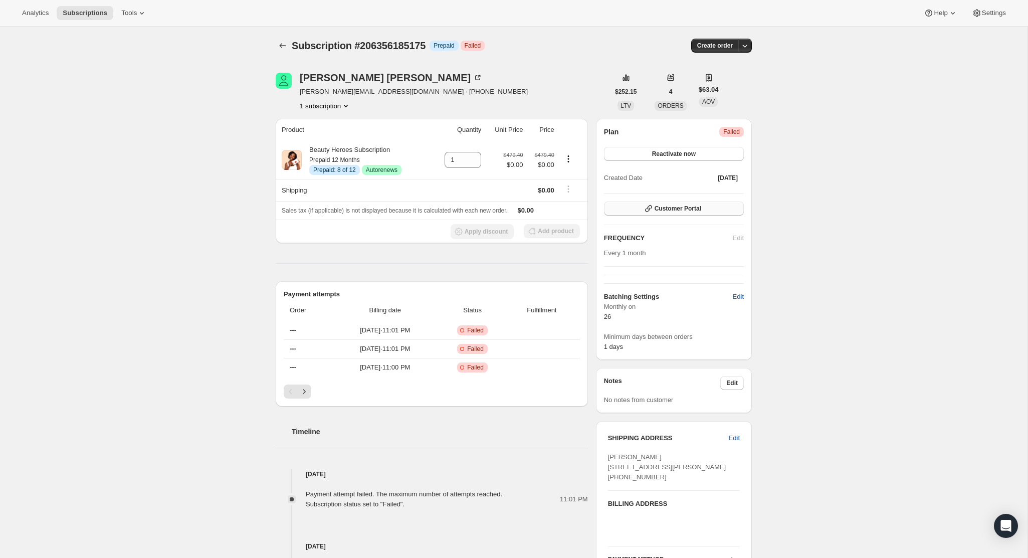 Image resolution: width=1028 pixels, height=558 pixels. Describe the element at coordinates (354, 130) in the screenshot. I see `th: Product` at that location.